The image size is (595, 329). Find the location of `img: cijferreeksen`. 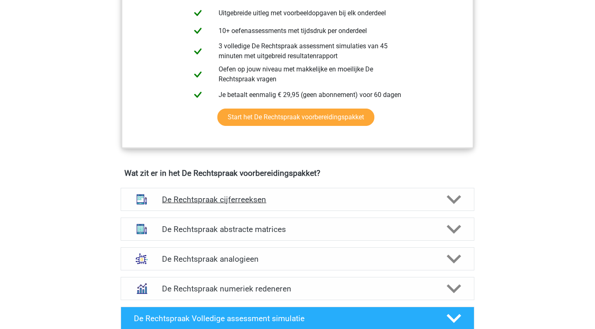

img: cijferreeksen is located at coordinates (142, 200).